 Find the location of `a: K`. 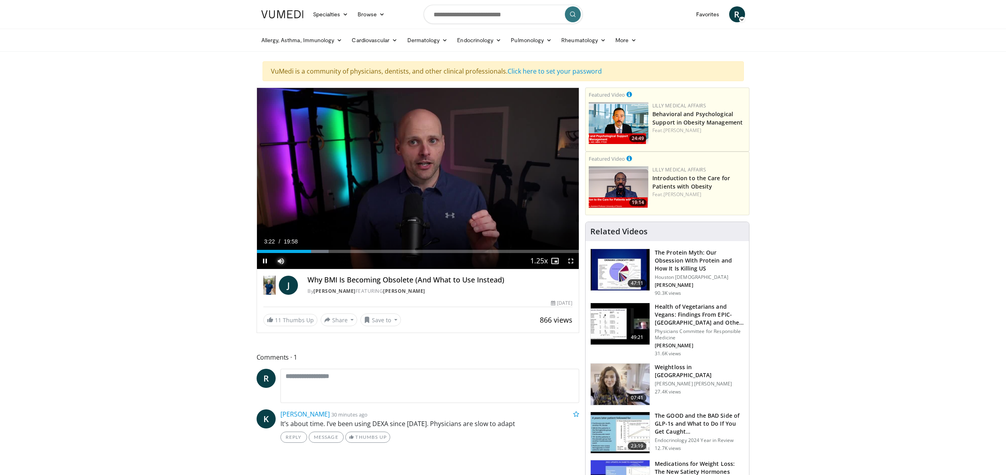

a: K is located at coordinates (266, 419).